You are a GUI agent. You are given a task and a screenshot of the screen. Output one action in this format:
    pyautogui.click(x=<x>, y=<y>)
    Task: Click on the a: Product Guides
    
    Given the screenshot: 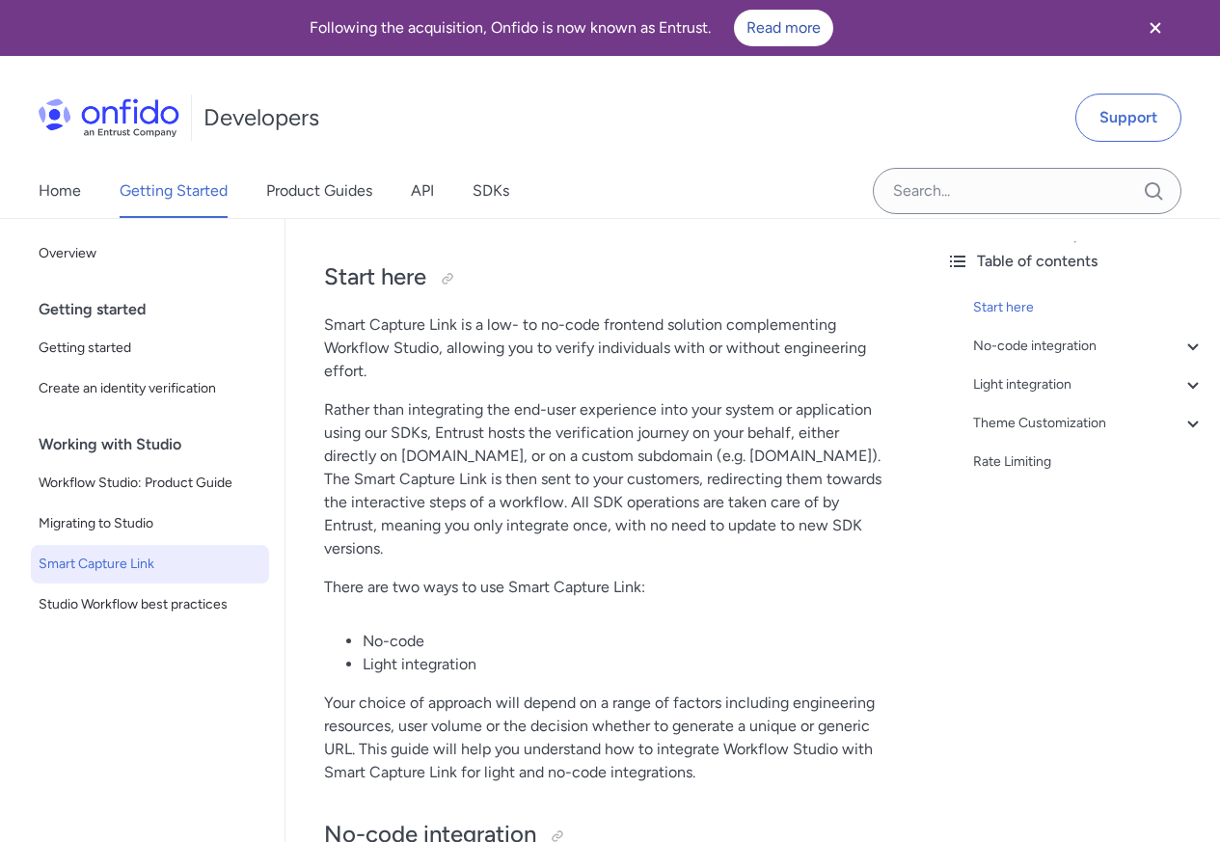 What is the action you would take?
    pyautogui.click(x=319, y=191)
    